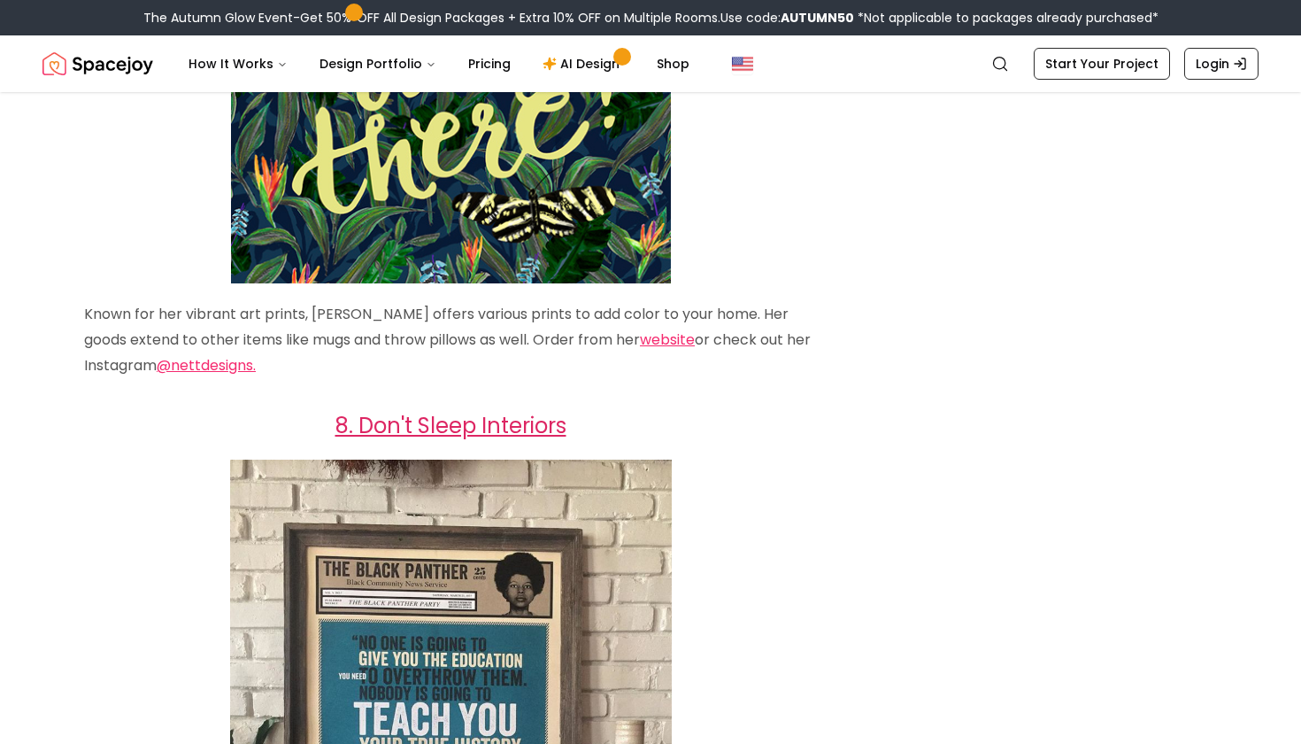 This screenshot has height=744, width=1301. I want to click on a: 8. Don't Sleep Interiors, so click(451, 425).